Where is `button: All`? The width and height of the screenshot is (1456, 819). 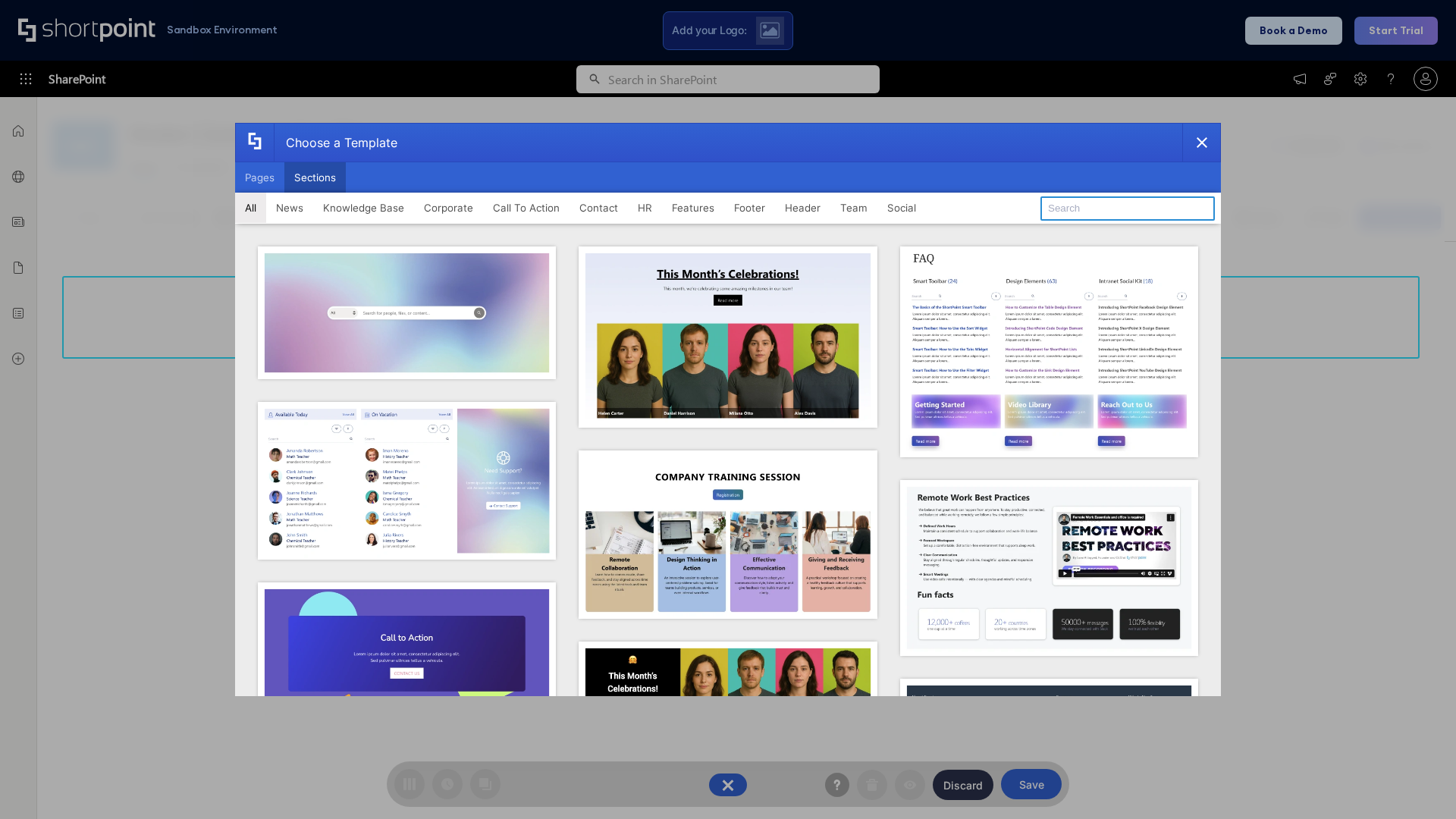 button: All is located at coordinates (251, 207).